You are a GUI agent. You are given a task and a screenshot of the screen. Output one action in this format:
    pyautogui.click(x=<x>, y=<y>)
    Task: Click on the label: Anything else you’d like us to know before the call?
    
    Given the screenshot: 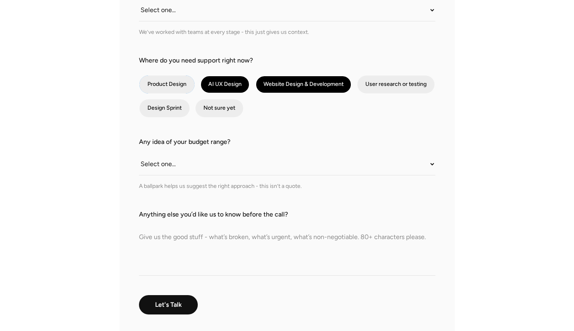 What is the action you would take?
    pyautogui.click(x=287, y=214)
    